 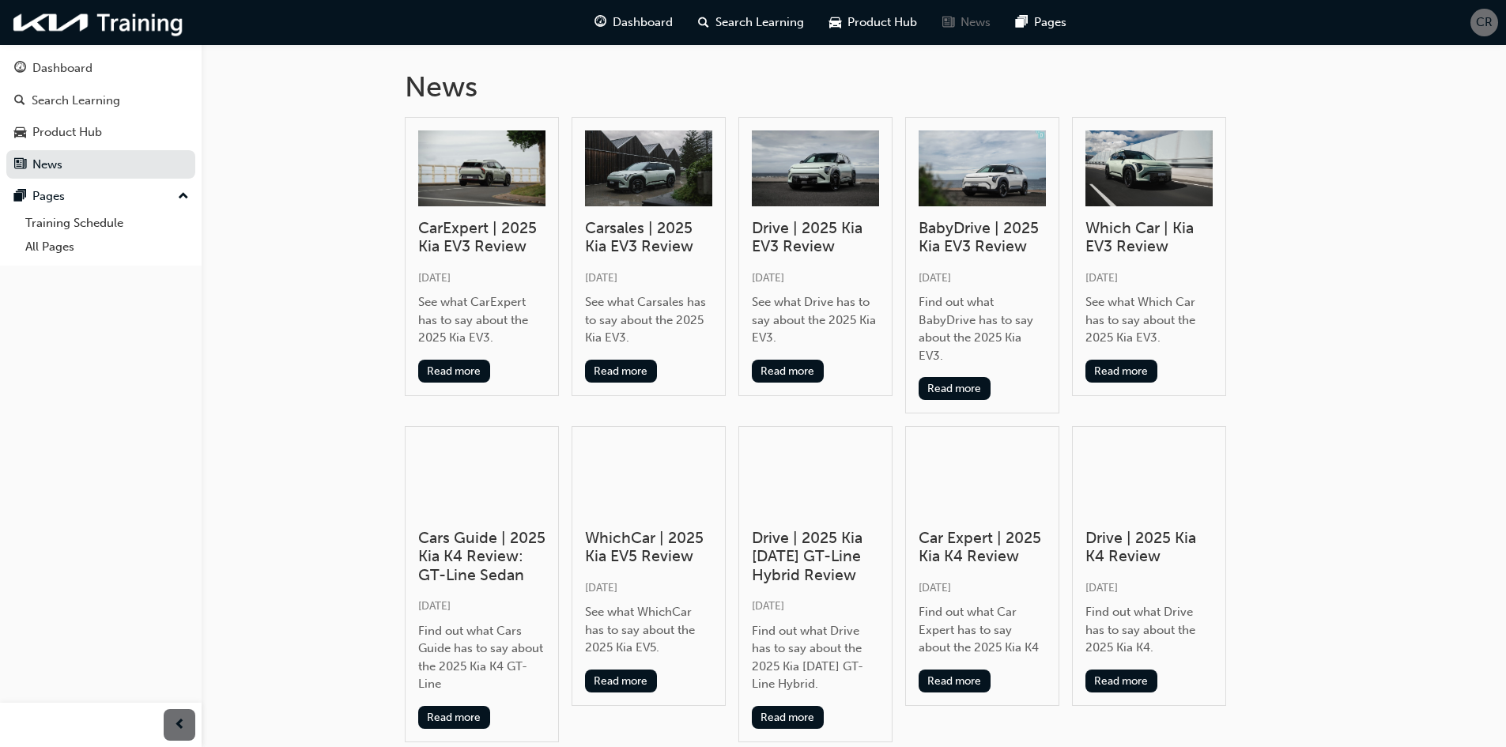 What do you see at coordinates (1050, 22) in the screenshot?
I see `span: Pages` at bounding box center [1050, 22].